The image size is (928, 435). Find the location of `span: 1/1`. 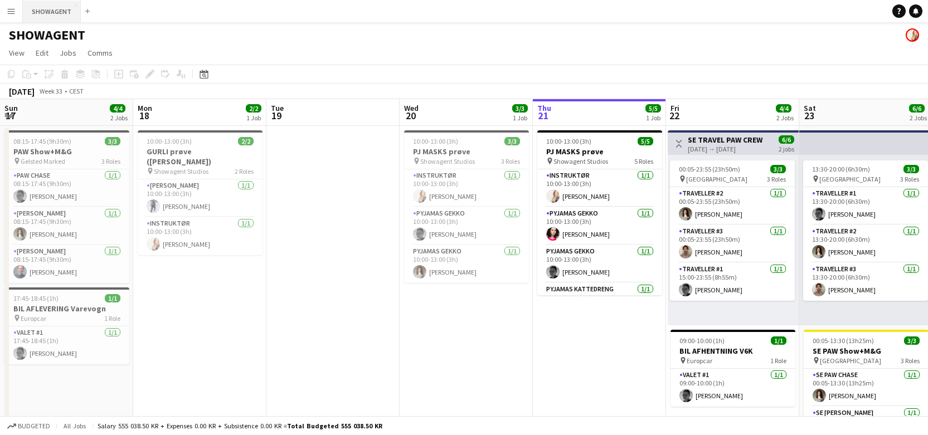

span: 1/1 is located at coordinates (779, 341).